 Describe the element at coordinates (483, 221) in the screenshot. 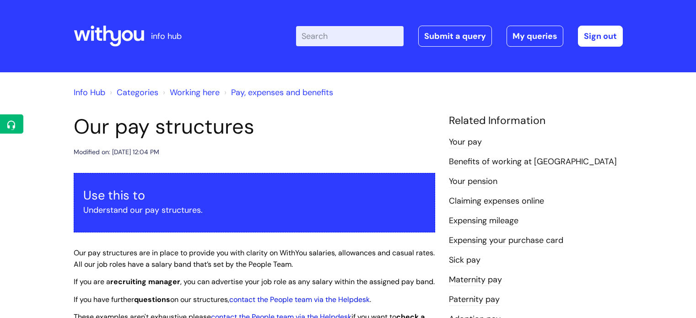

I see `a: Expensing mileage` at that location.